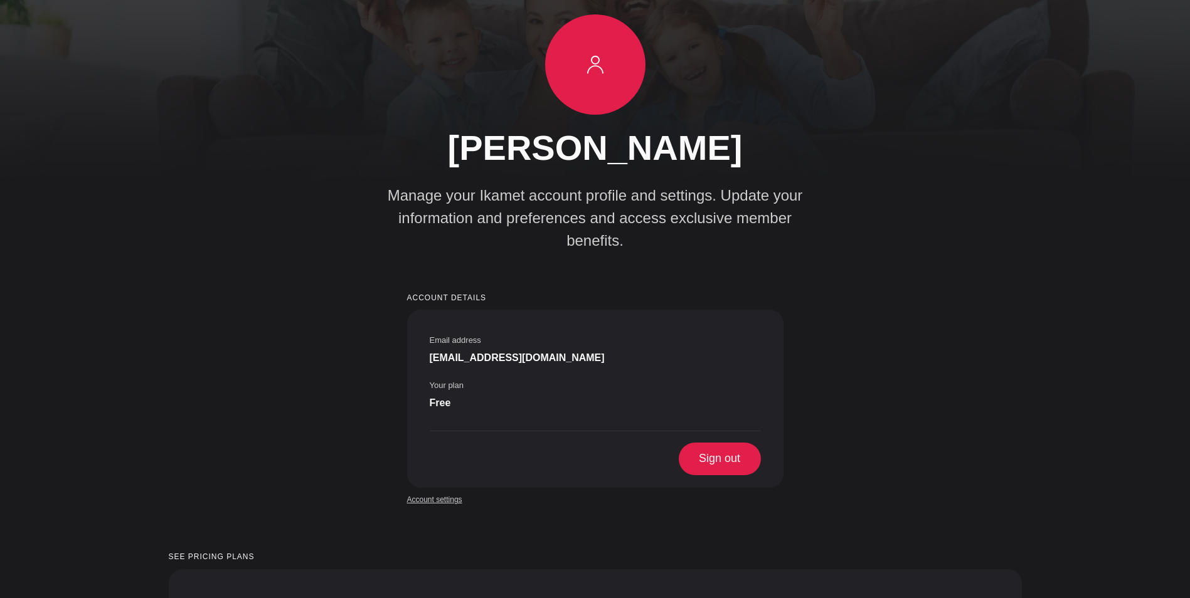 Image resolution: width=1190 pixels, height=598 pixels. What do you see at coordinates (517, 340) in the screenshot?
I see `label: Email address` at bounding box center [517, 340].